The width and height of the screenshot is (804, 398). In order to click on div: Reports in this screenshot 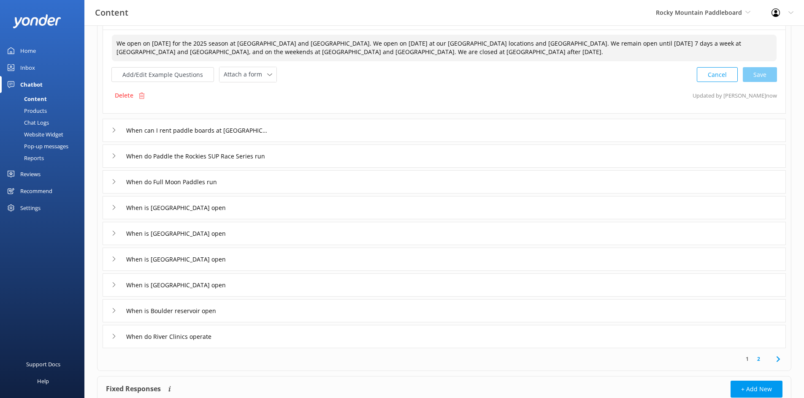, I will do `click(24, 158)`.